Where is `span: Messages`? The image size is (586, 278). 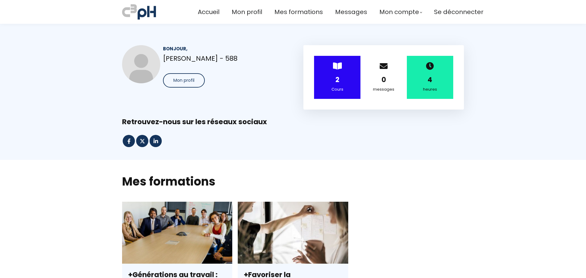
span: Messages is located at coordinates (351, 12).